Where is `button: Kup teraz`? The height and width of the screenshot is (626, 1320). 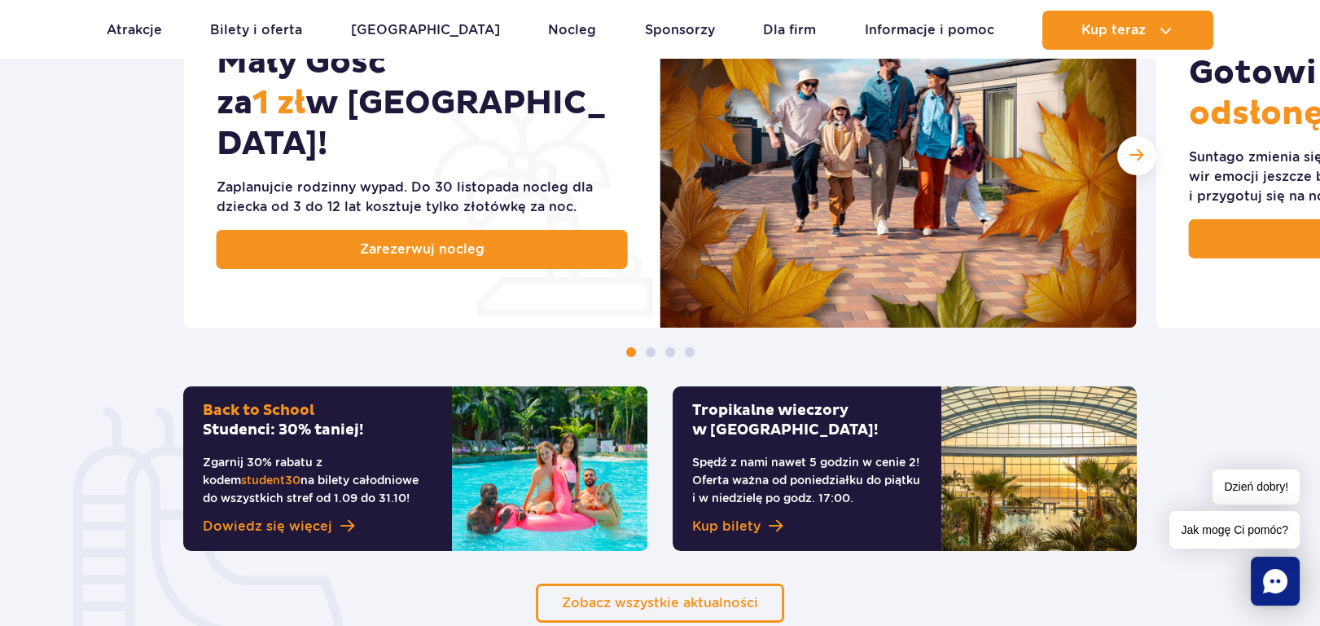
button: Kup teraz is located at coordinates (1128, 30).